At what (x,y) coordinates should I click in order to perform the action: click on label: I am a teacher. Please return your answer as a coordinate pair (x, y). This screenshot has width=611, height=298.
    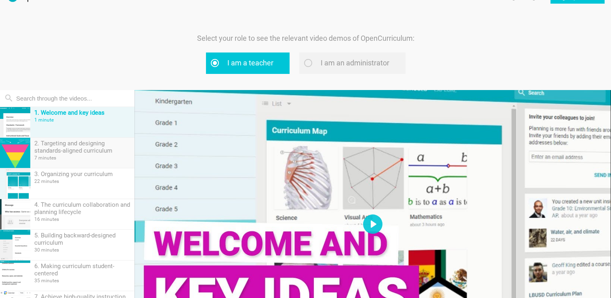
    Looking at the image, I should click on (248, 63).